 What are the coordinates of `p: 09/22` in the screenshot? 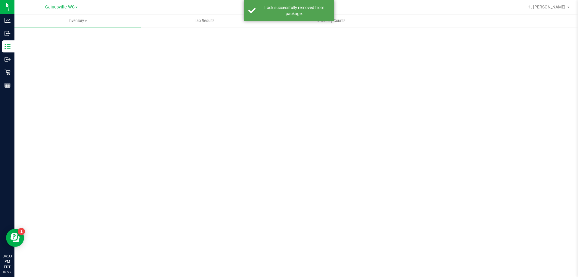 It's located at (7, 272).